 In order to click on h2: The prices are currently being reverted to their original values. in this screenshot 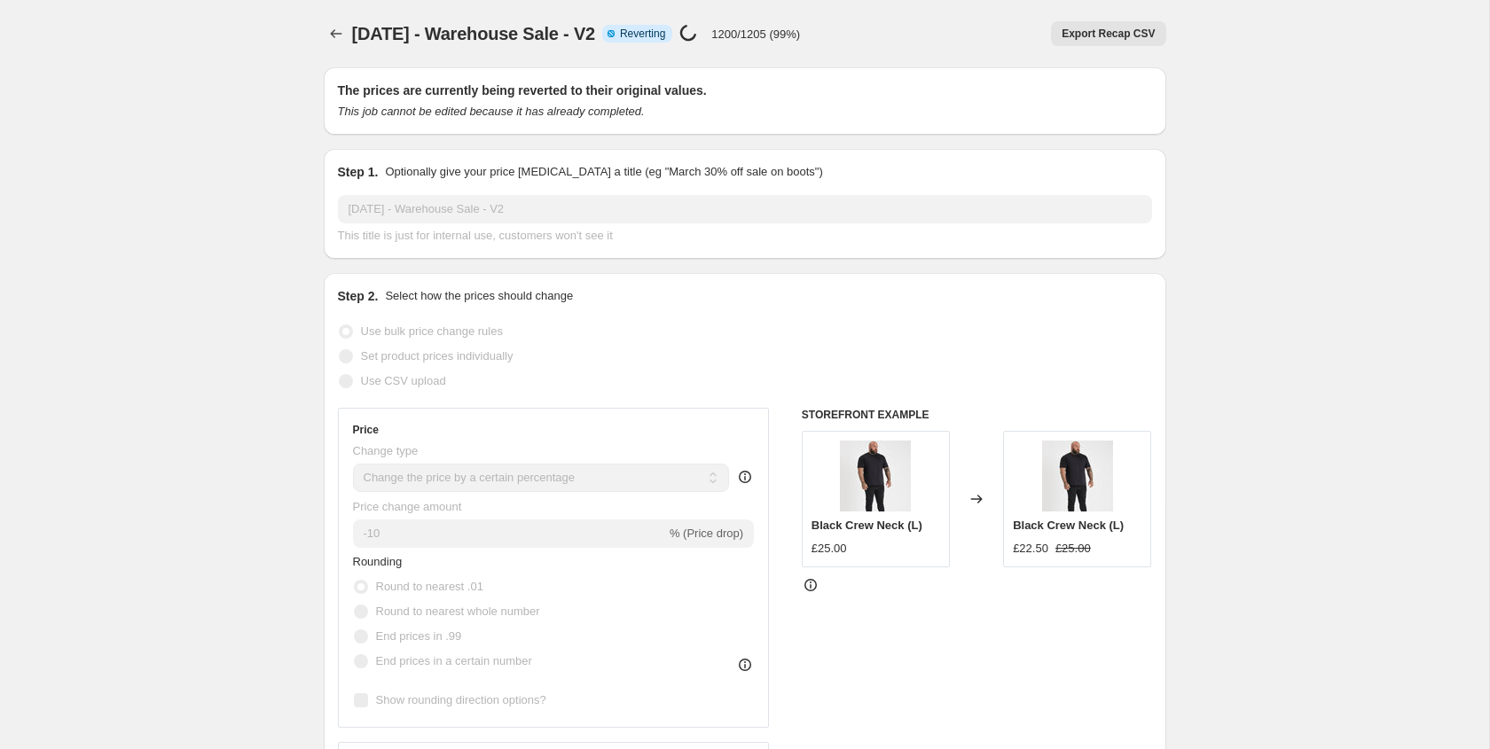, I will do `click(745, 90)`.